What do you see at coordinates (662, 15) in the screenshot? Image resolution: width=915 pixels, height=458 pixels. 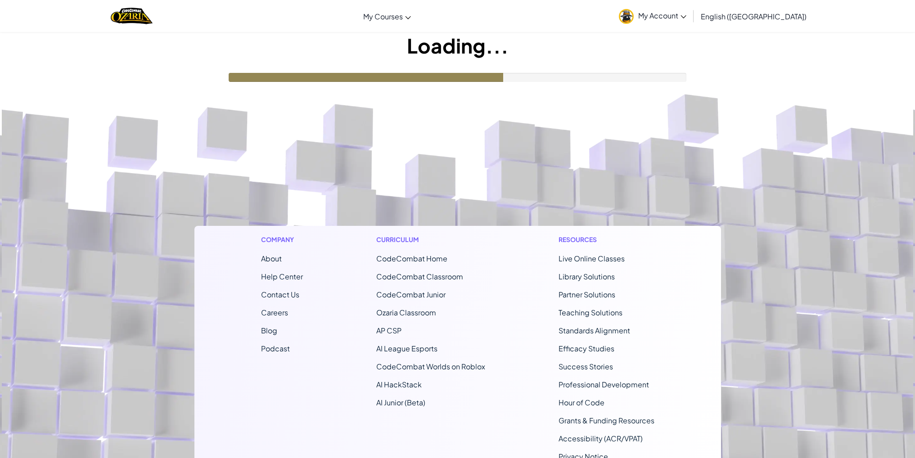 I see `span: My Account` at bounding box center [662, 15].